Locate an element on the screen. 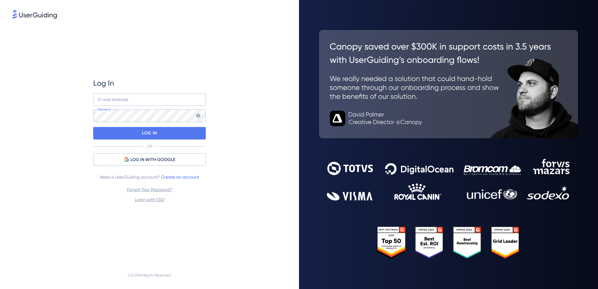 This screenshot has height=289, width=598. a: Forgot Your Password? is located at coordinates (150, 190).